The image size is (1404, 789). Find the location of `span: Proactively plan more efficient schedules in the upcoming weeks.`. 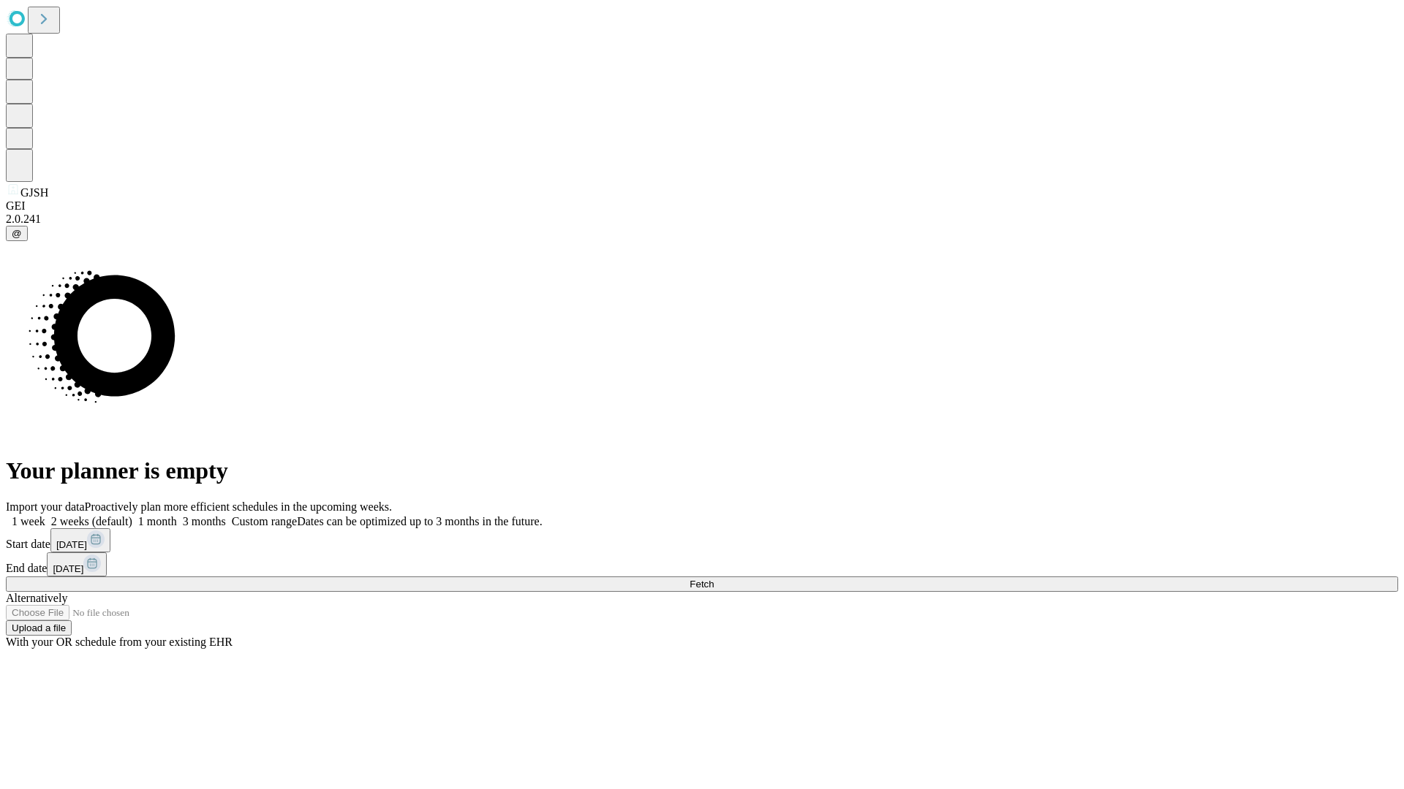

span: Proactively plan more efficient schedules in the upcoming weeks. is located at coordinates (238, 507).